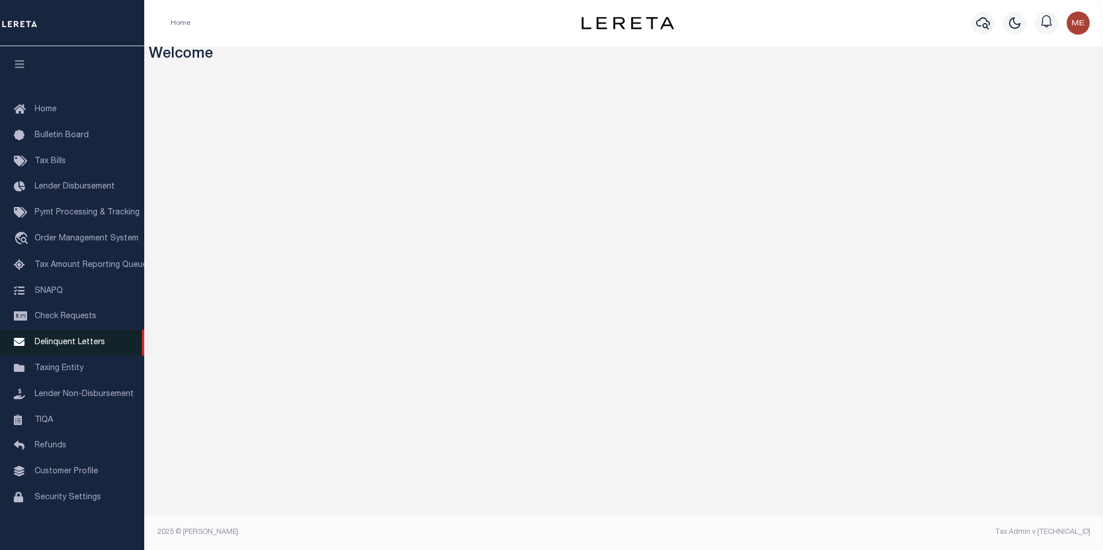 The width and height of the screenshot is (1103, 550). What do you see at coordinates (74, 187) in the screenshot?
I see `span: Lender Disbursement` at bounding box center [74, 187].